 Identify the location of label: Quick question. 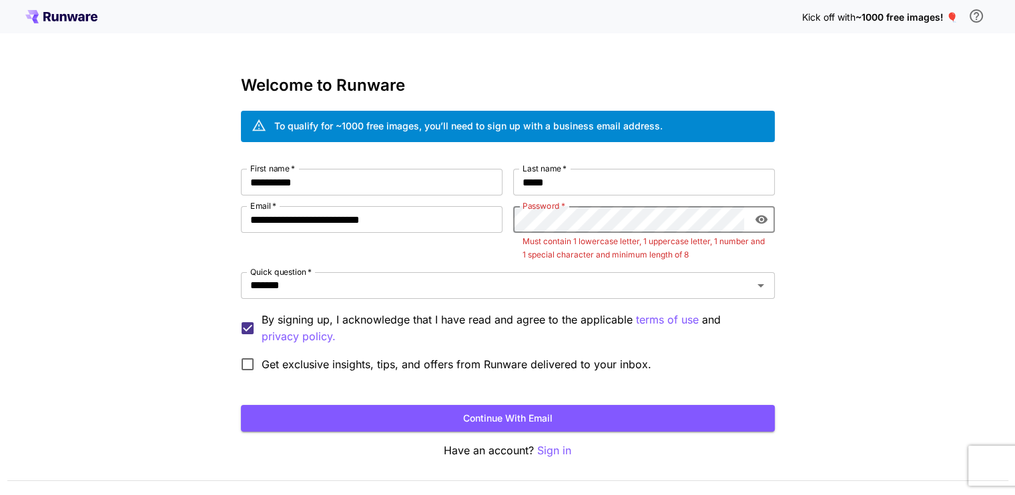
(281, 272).